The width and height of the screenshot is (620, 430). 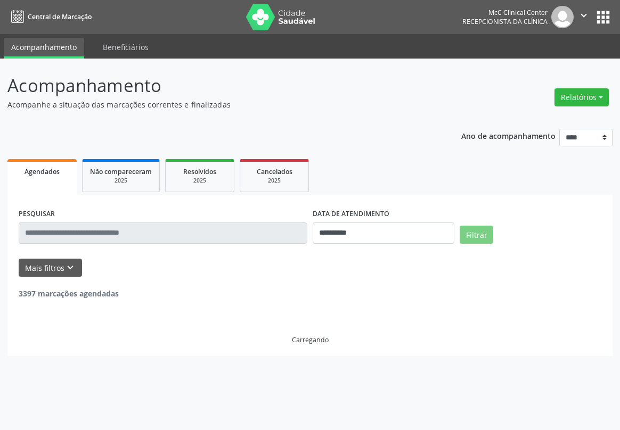 What do you see at coordinates (42, 171) in the screenshot?
I see `span: Agendados` at bounding box center [42, 171].